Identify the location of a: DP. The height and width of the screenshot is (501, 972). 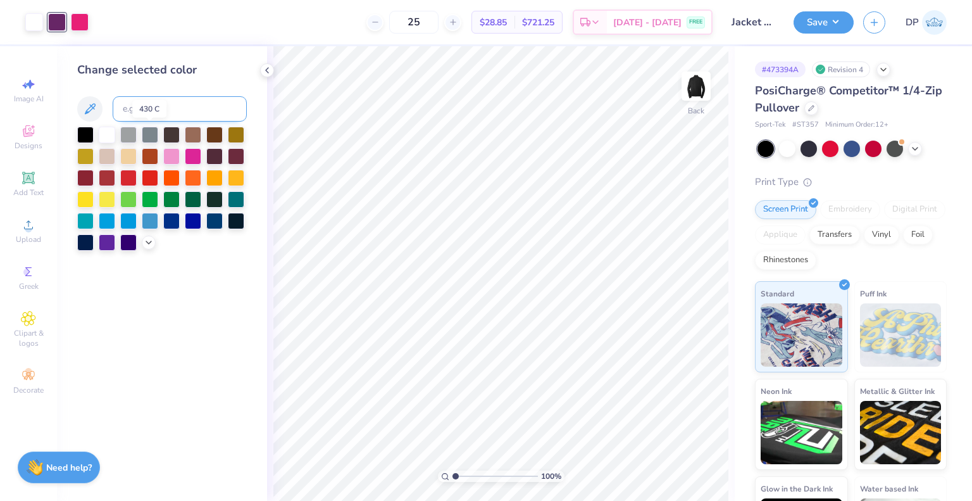
(926, 22).